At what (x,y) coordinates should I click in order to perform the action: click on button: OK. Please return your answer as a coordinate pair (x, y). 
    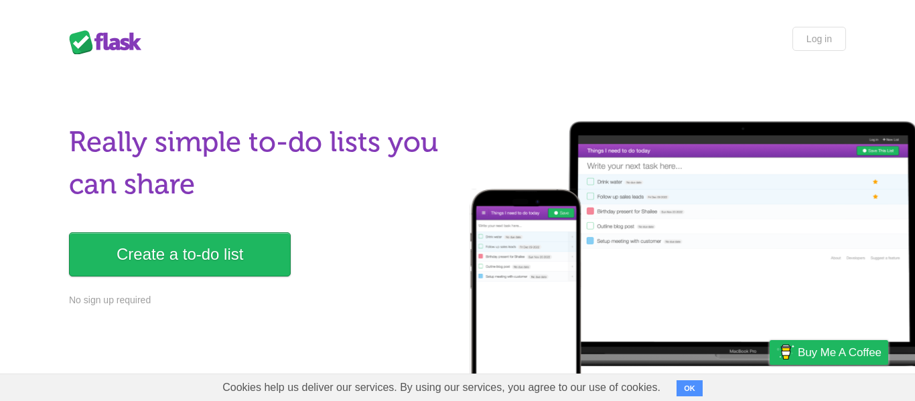
    Looking at the image, I should click on (690, 389).